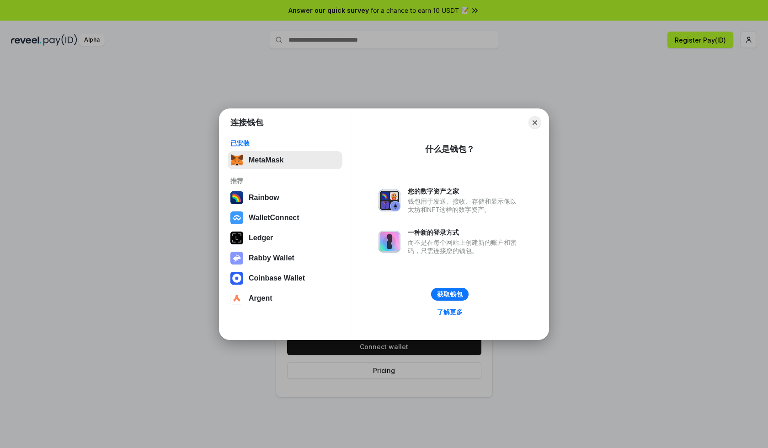 The width and height of the screenshot is (768, 448). Describe the element at coordinates (285, 160) in the screenshot. I see `button: MetaMask` at that location.